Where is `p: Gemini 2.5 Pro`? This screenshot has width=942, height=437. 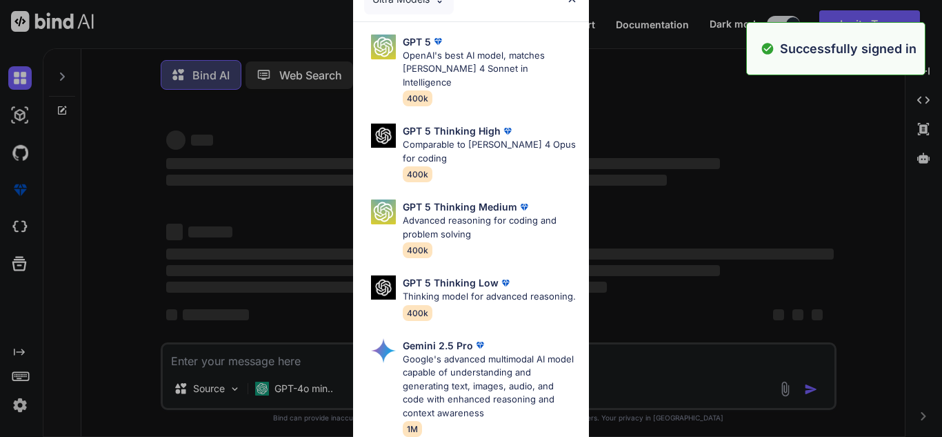 p: Gemini 2.5 Pro is located at coordinates (438, 345).